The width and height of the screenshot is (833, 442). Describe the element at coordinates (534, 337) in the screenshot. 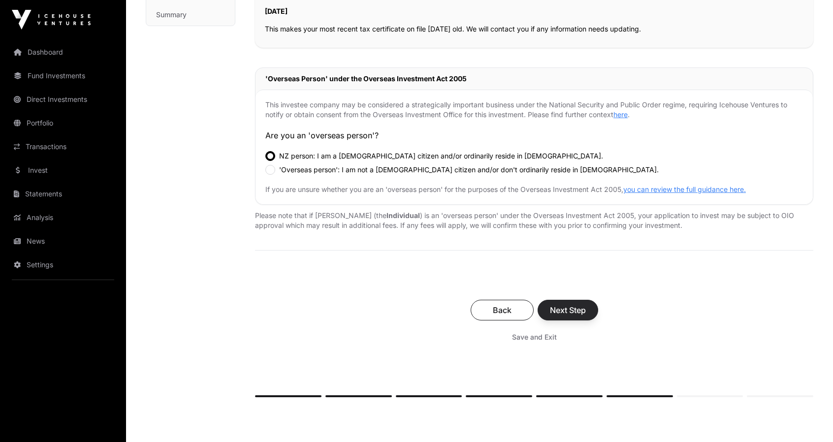

I see `span: Save and Exit` at that location.